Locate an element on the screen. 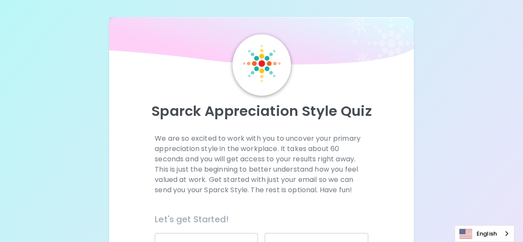 This screenshot has height=242, width=523. h6: Let's get Started! is located at coordinates (261, 220).